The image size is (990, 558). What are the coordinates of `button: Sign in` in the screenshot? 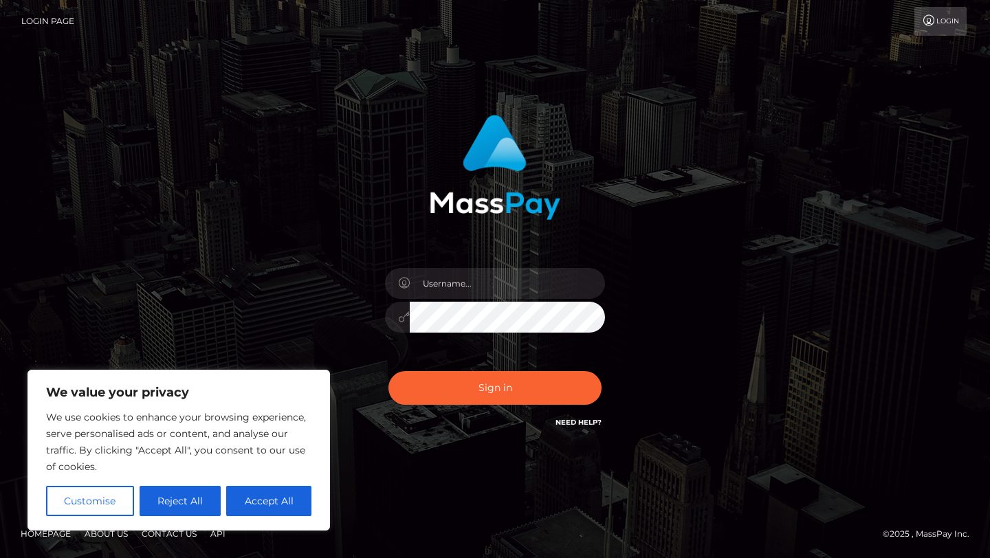 It's located at (495, 388).